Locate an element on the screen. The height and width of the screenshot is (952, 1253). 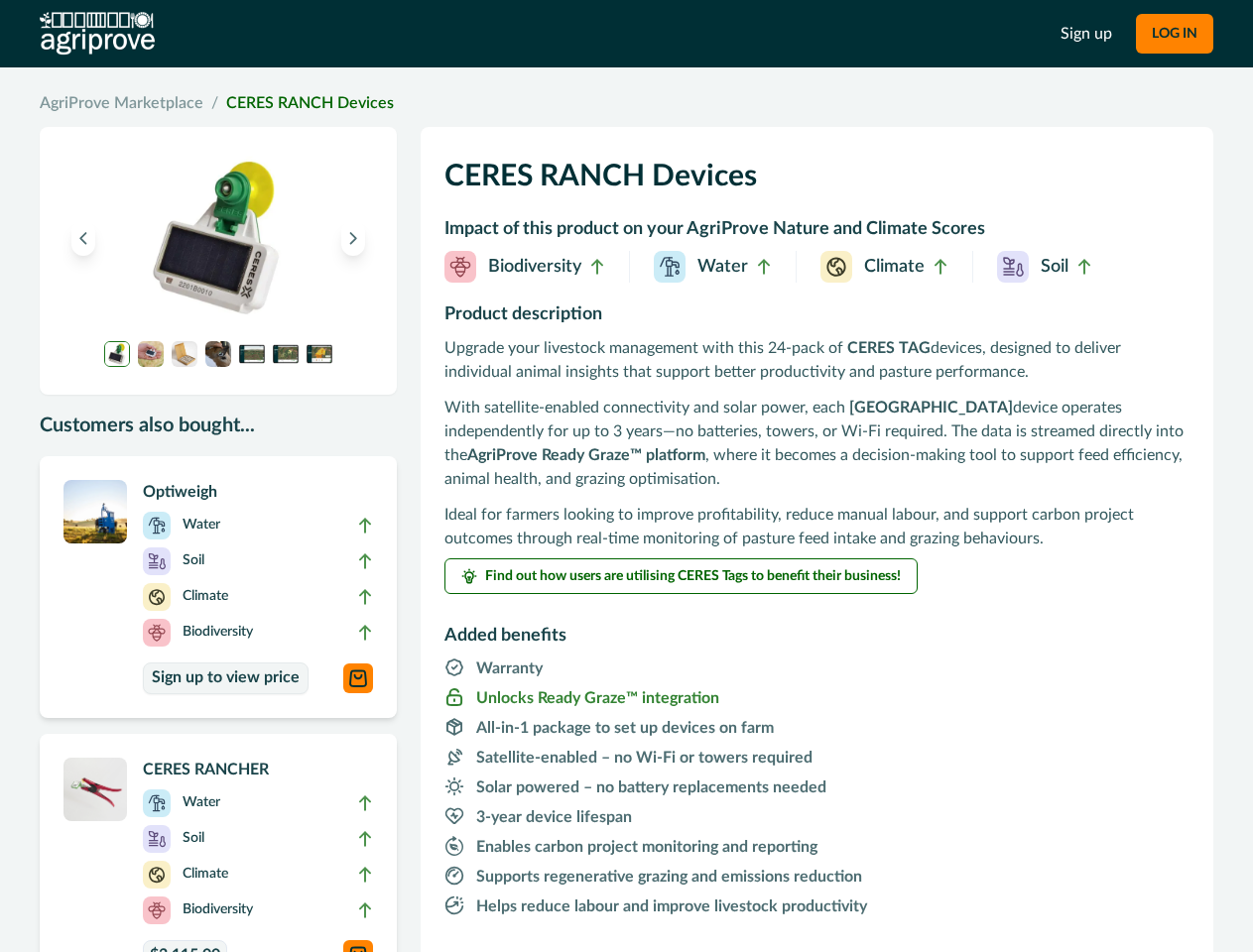
p: 3-year device lifespan is located at coordinates (554, 817).